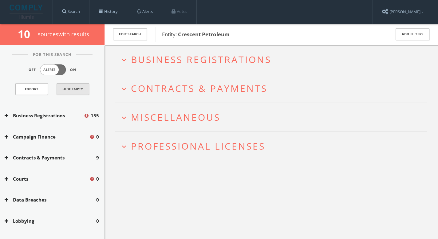 The height and width of the screenshot is (239, 438). Describe the element at coordinates (64, 34) in the screenshot. I see `span: source s with results` at that location.